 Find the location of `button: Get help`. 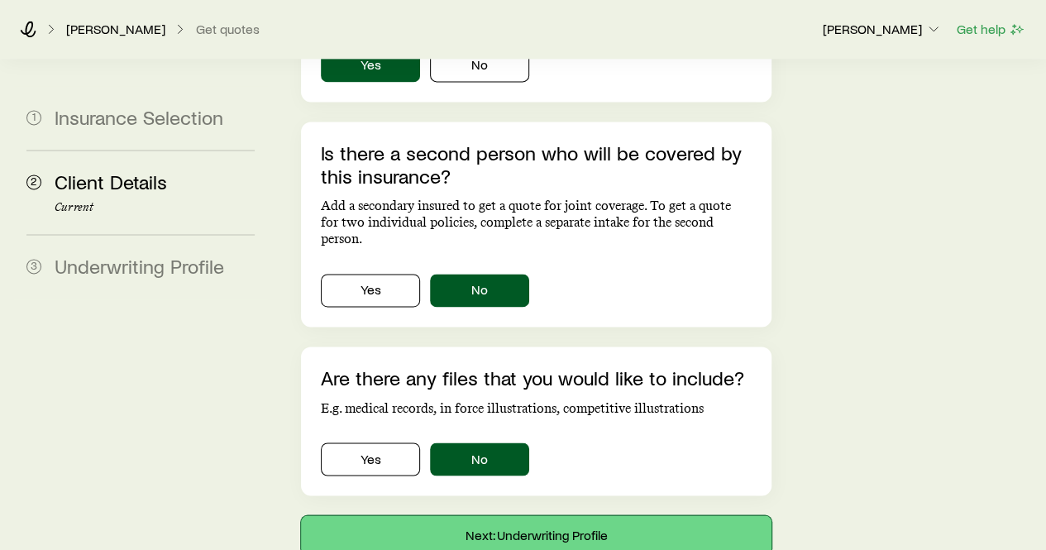

button: Get help is located at coordinates (991, 29).